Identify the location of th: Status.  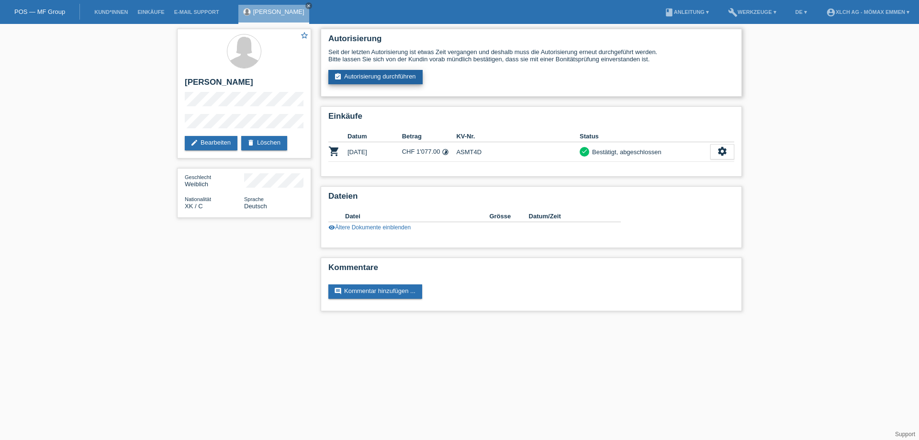
(644, 136).